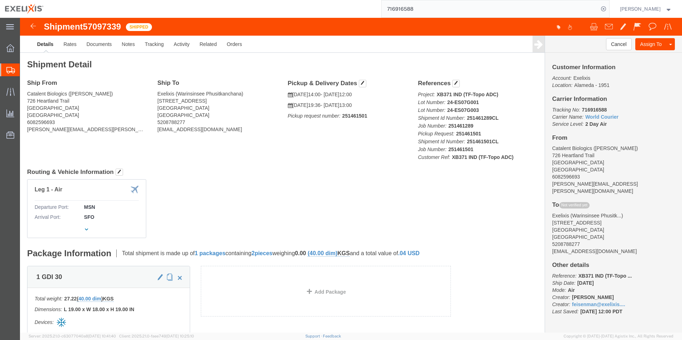  What do you see at coordinates (640, 9) in the screenshot?
I see `span: Carlos Melara` at bounding box center [640, 9].